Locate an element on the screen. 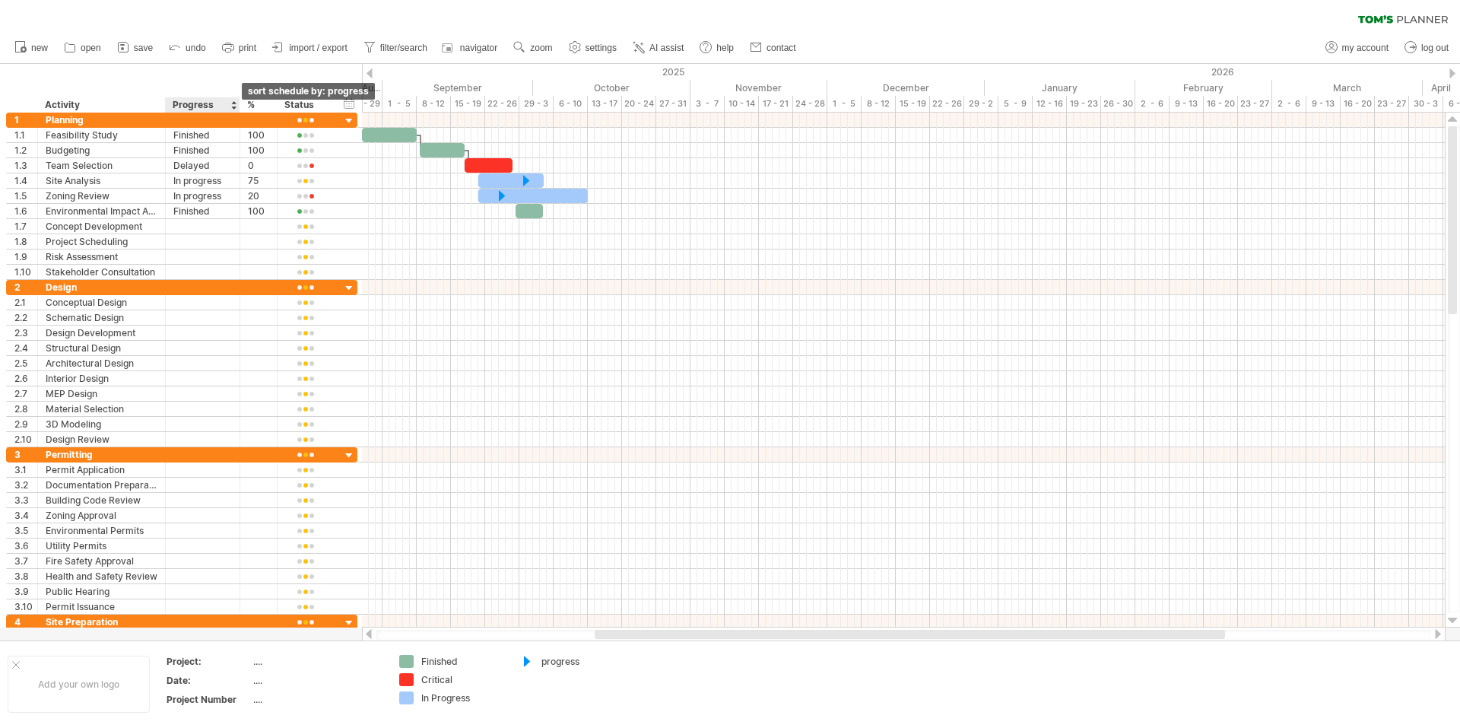 The height and width of the screenshot is (728, 1460). span: open is located at coordinates (91, 48).